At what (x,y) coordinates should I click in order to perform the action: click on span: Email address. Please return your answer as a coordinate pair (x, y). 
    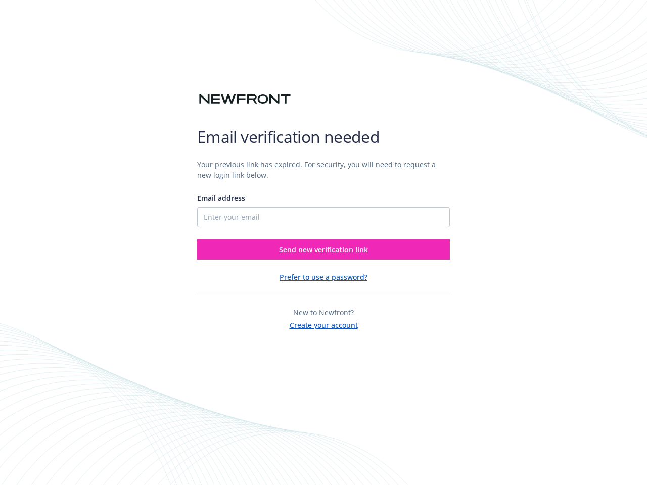
    Looking at the image, I should click on (221, 198).